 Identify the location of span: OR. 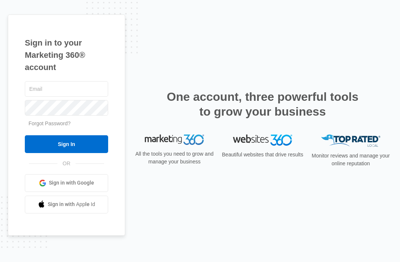
(66, 163).